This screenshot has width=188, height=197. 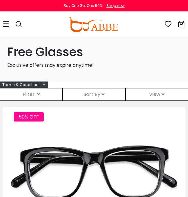 I want to click on p: Exclusive offers may expire anytime!, so click(x=94, y=65).